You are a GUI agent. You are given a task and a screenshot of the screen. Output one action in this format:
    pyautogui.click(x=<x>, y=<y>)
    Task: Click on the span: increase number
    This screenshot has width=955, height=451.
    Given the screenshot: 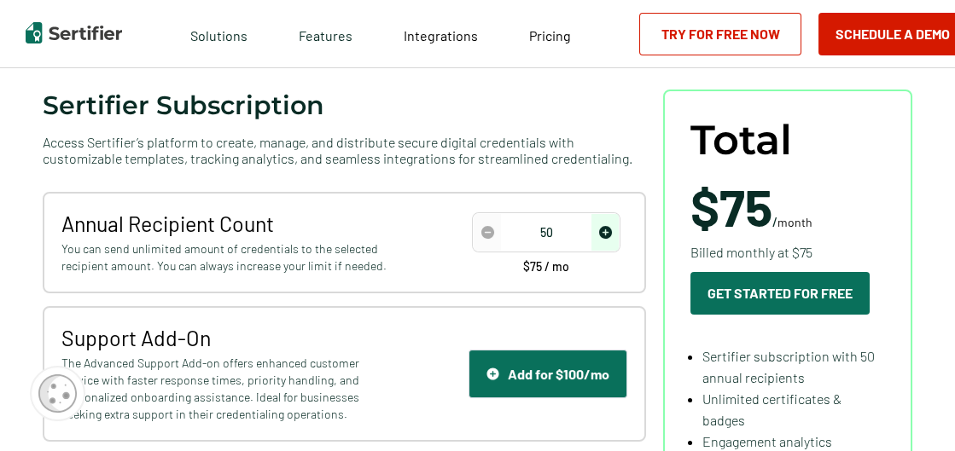 What is the action you would take?
    pyautogui.click(x=605, y=232)
    